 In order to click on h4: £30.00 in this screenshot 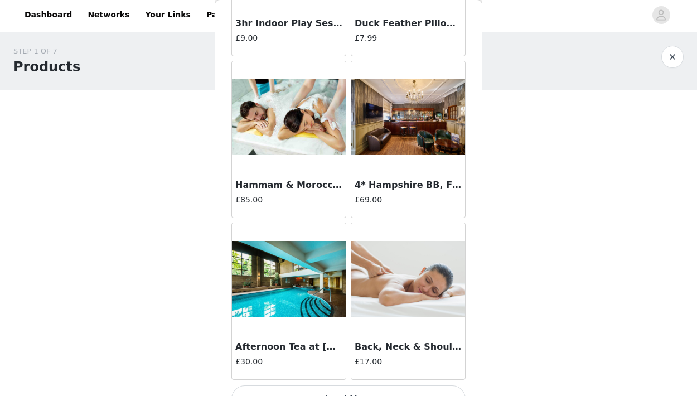, I will do `click(289, 362)`.